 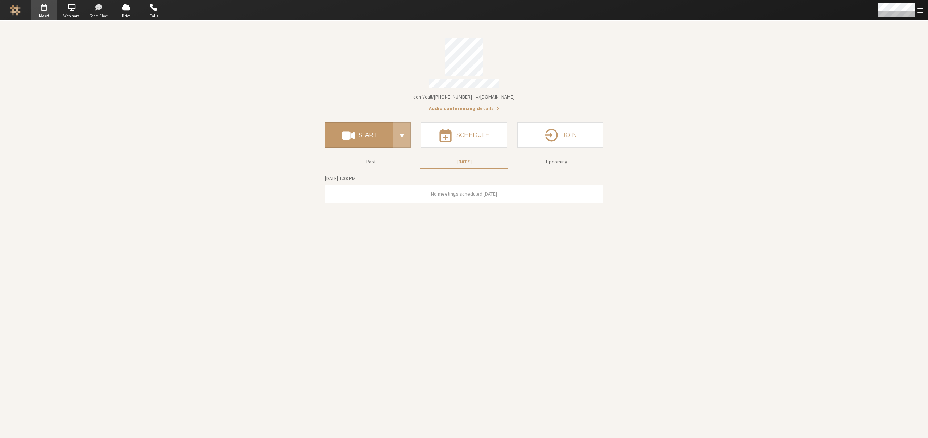 I want to click on div: Start conference options, so click(x=402, y=135).